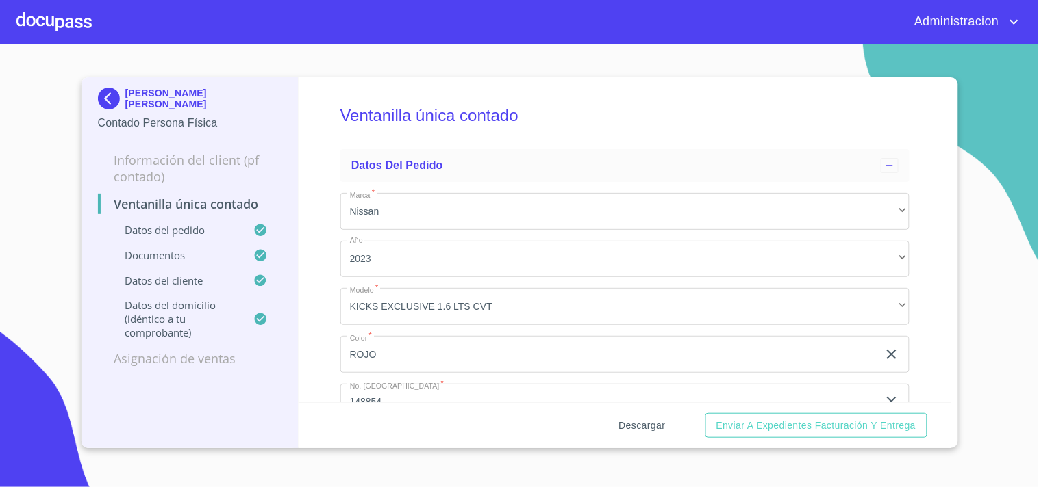 The width and height of the screenshot is (1039, 487). Describe the element at coordinates (624, 212) in the screenshot. I see `div: Nissan` at that location.